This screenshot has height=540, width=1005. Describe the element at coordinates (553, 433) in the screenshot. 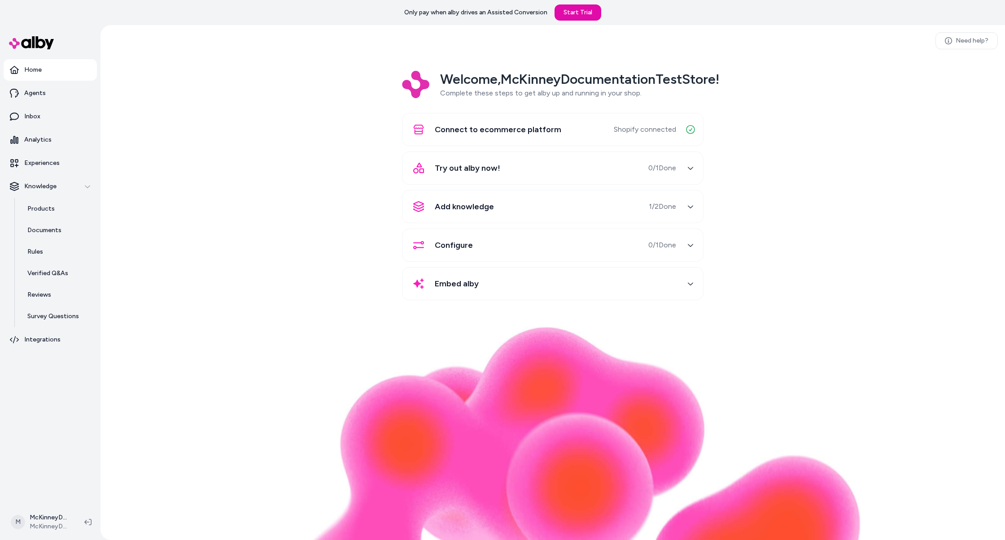

I see `img: alby Bubble` at that location.